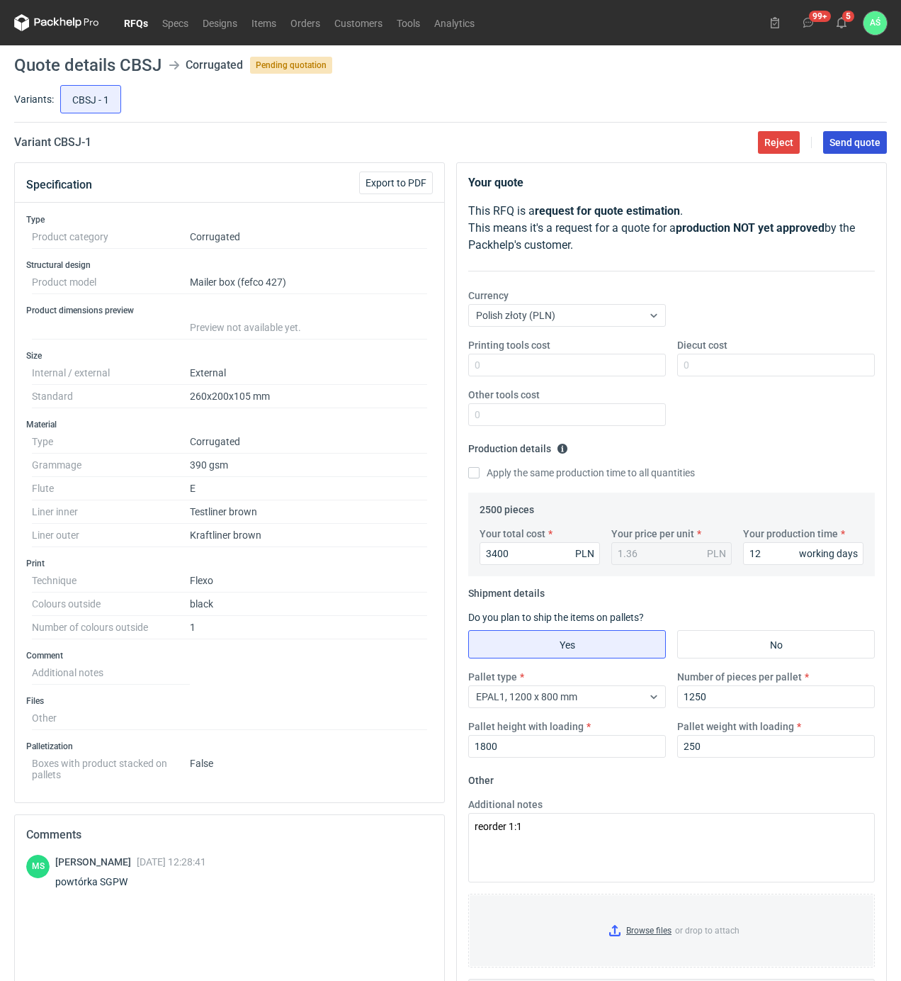 This screenshot has height=981, width=901. Describe the element at coordinates (230, 356) in the screenshot. I see `h3: Size` at that location.